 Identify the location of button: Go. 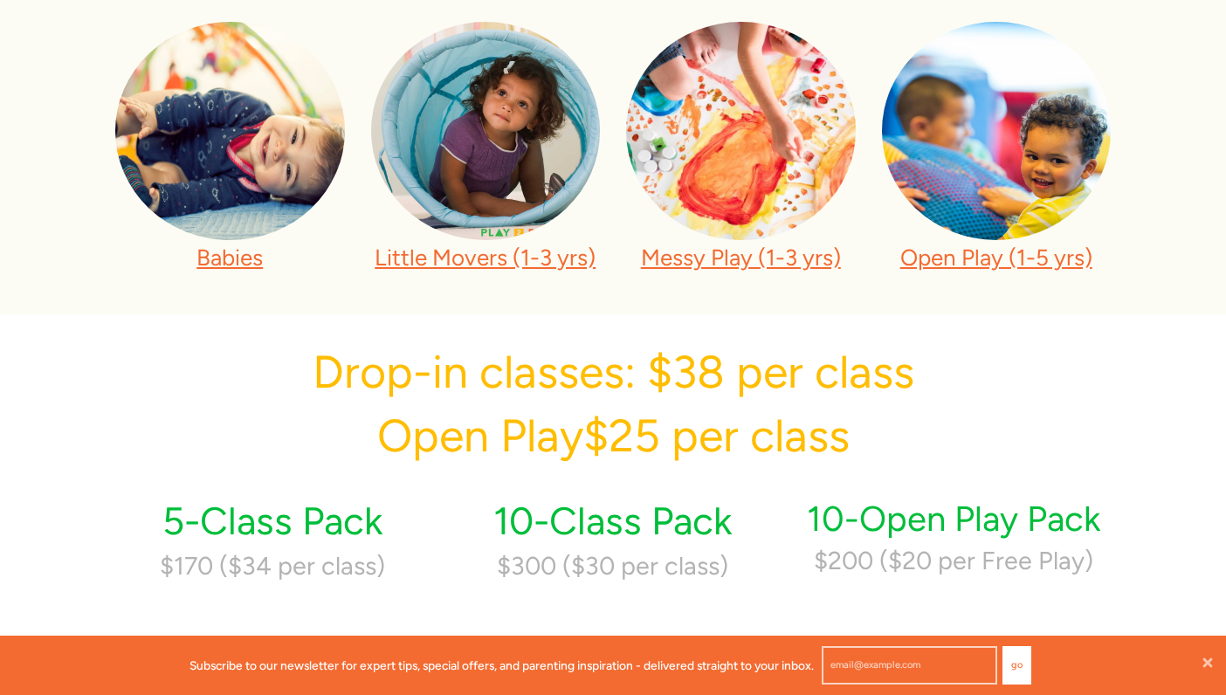
(1016, 665).